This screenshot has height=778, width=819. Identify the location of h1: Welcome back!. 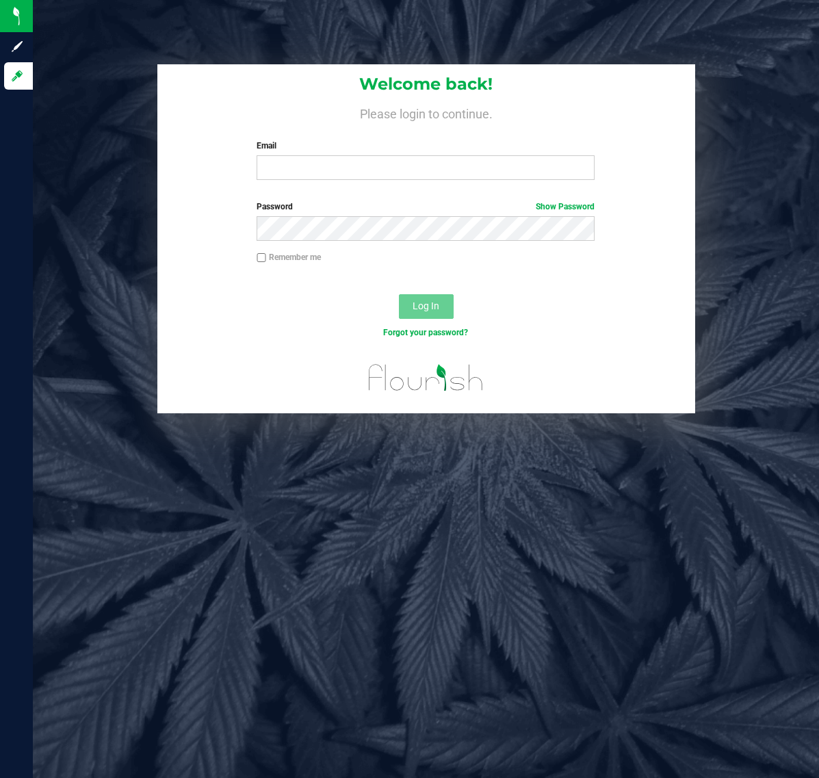
(426, 84).